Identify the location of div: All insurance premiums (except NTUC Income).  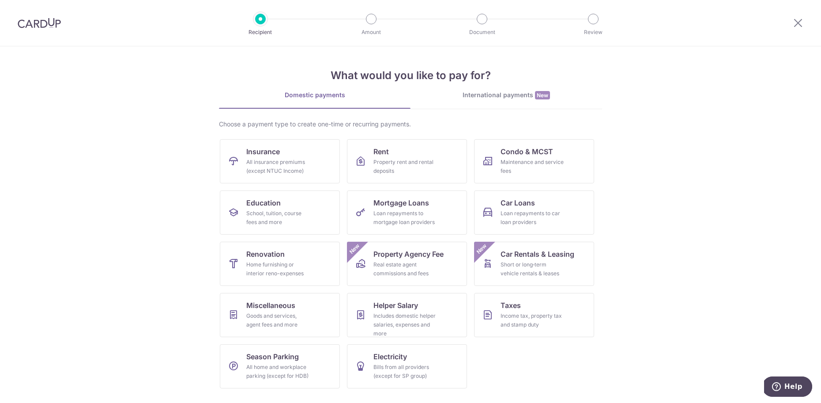
(278, 166).